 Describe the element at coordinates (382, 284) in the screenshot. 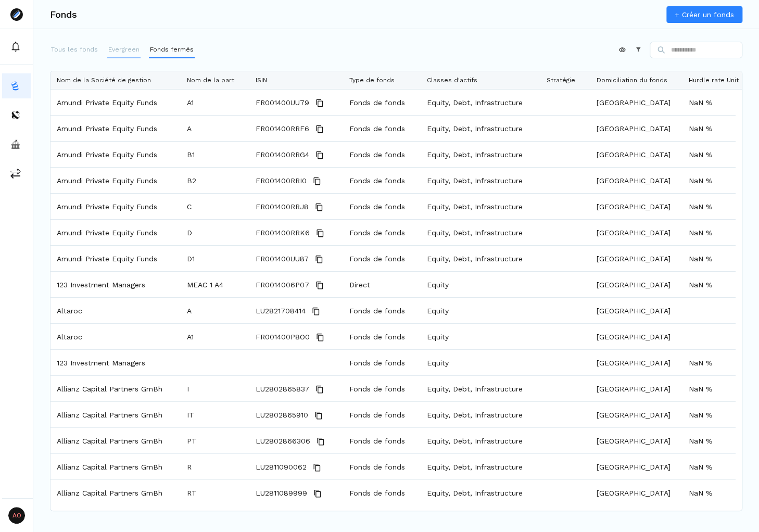

I see `div: Direct` at that location.